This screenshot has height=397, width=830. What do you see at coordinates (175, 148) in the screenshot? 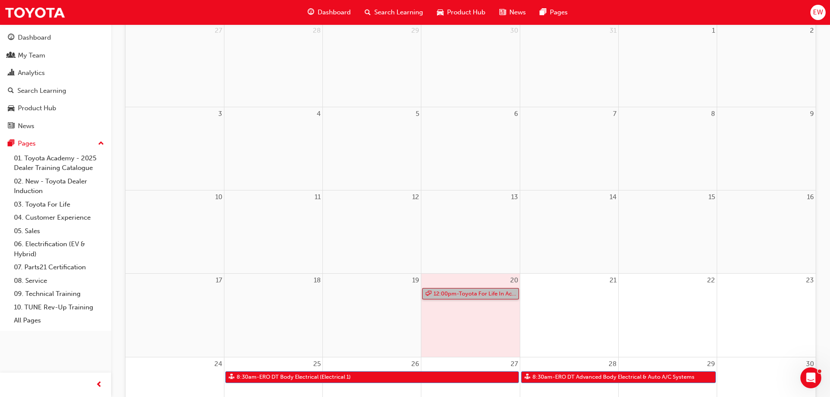
I see `td: August 3, 2025` at bounding box center [175, 148].